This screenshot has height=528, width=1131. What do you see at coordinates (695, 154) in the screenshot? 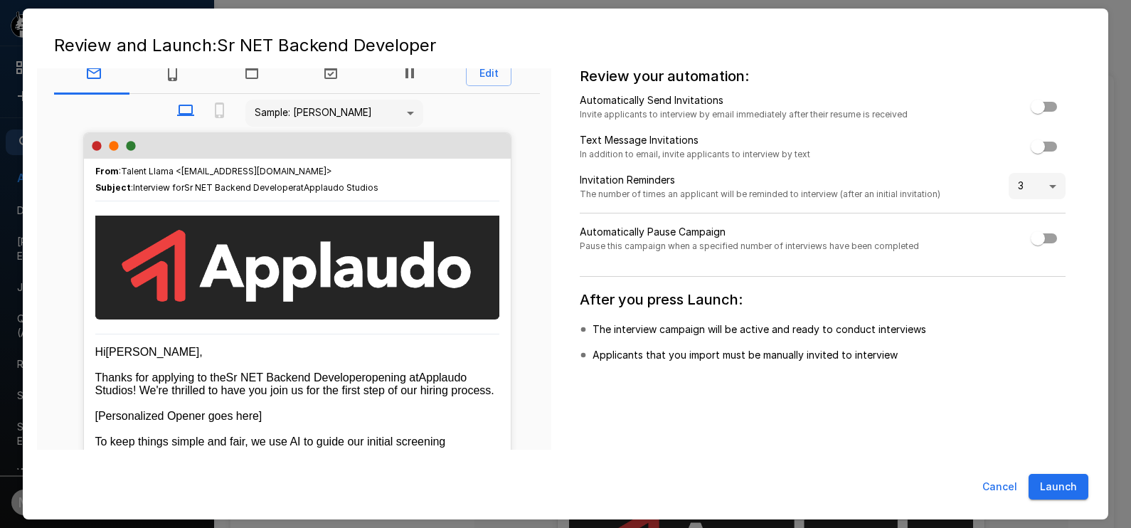
I see `span: In addition to email, invite applicants to interview by text` at bounding box center [695, 154].